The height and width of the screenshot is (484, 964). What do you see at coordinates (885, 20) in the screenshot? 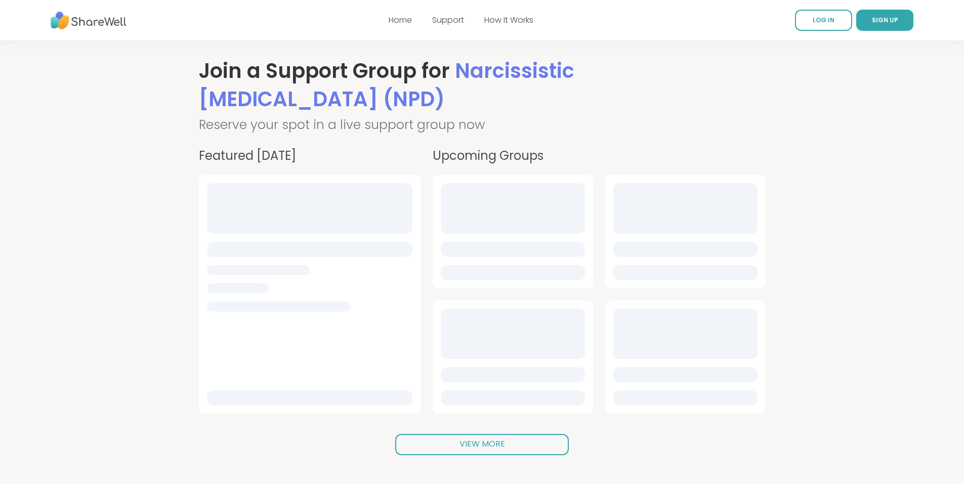
I see `button: SIGN UP` at bounding box center [885, 20].